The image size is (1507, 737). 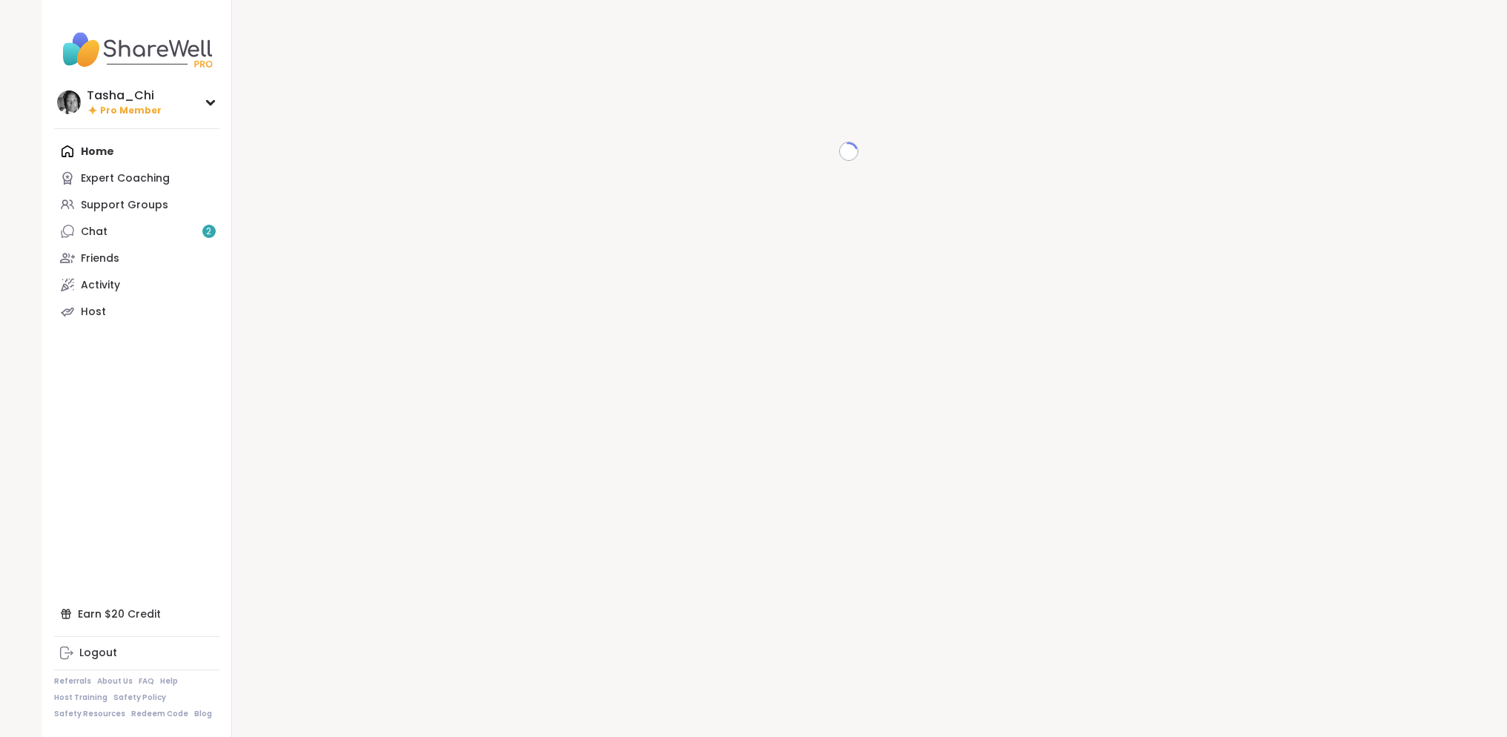 I want to click on a: Host, so click(x=136, y=311).